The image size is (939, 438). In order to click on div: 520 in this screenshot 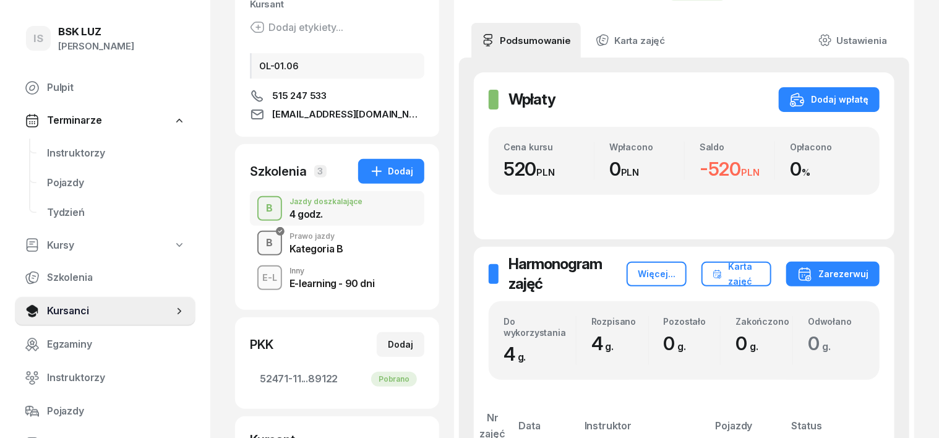, I will do `click(549, 169)`.